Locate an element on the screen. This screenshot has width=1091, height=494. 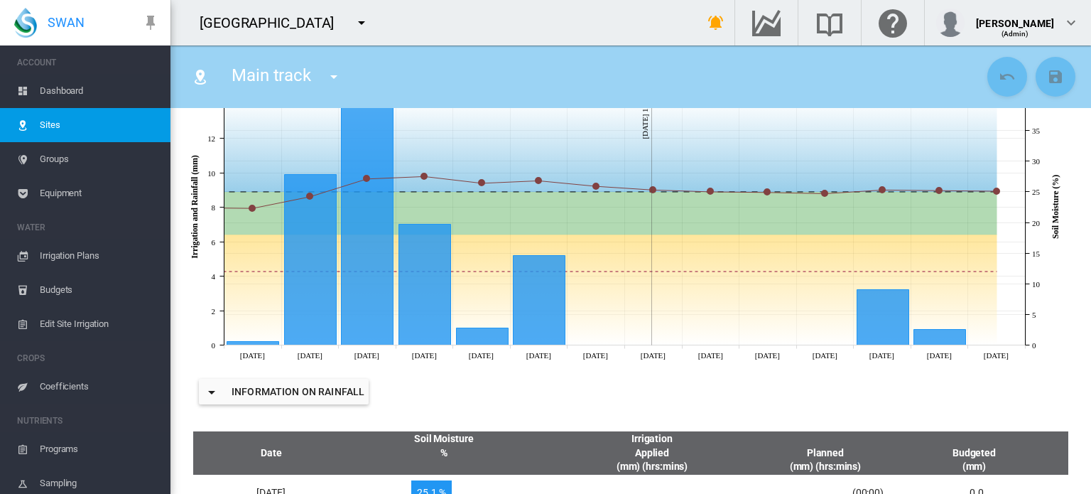
button: Click to go to list of Sites is located at coordinates (200, 77).